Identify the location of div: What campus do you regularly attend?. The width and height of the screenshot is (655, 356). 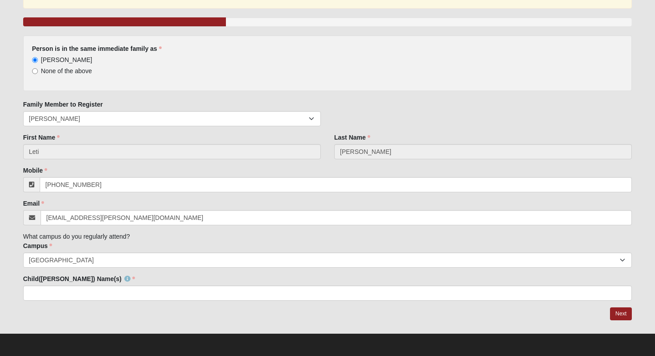
(328, 168).